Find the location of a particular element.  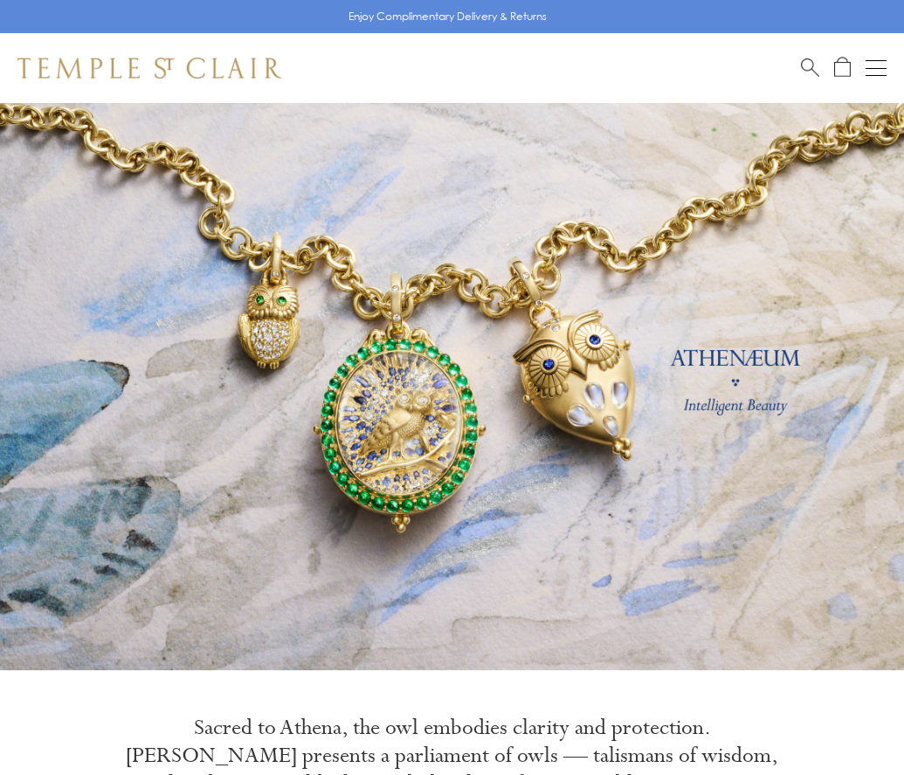

img: Temple St. Clair is located at coordinates (149, 68).